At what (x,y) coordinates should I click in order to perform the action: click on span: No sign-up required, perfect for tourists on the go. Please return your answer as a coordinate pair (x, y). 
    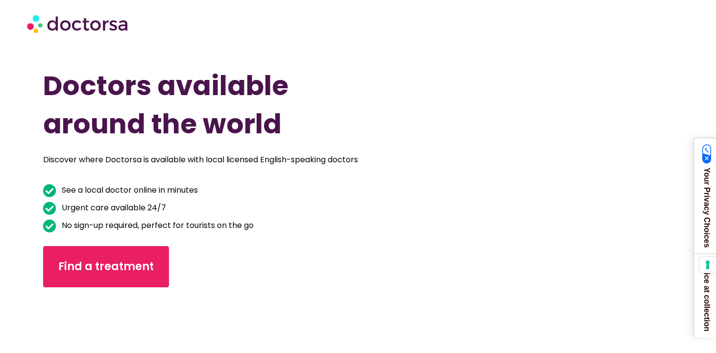
    Looking at the image, I should click on (156, 225).